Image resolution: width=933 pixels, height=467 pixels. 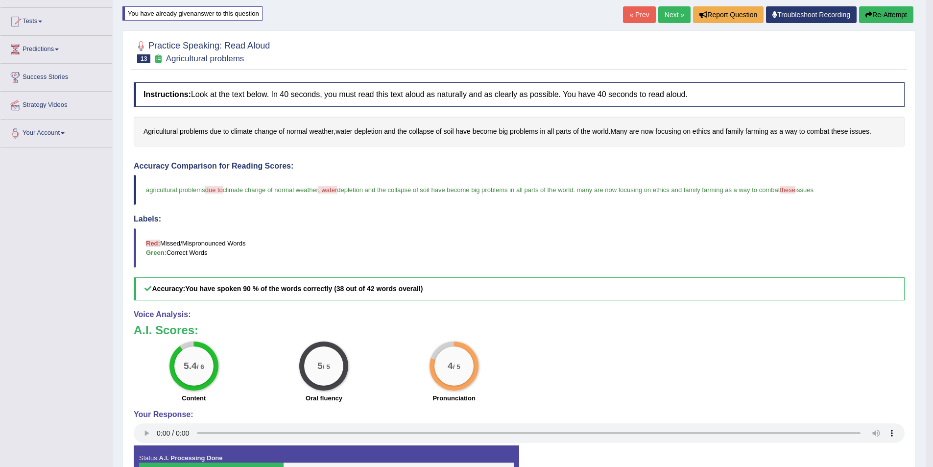 What do you see at coordinates (519, 288) in the screenshot?
I see `h5: Accuracy:` at bounding box center [519, 288].